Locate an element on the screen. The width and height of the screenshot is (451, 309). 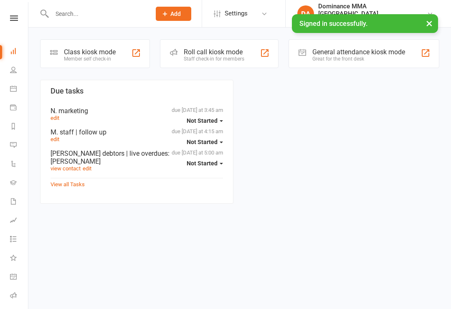
a: What's New is located at coordinates (19, 258).